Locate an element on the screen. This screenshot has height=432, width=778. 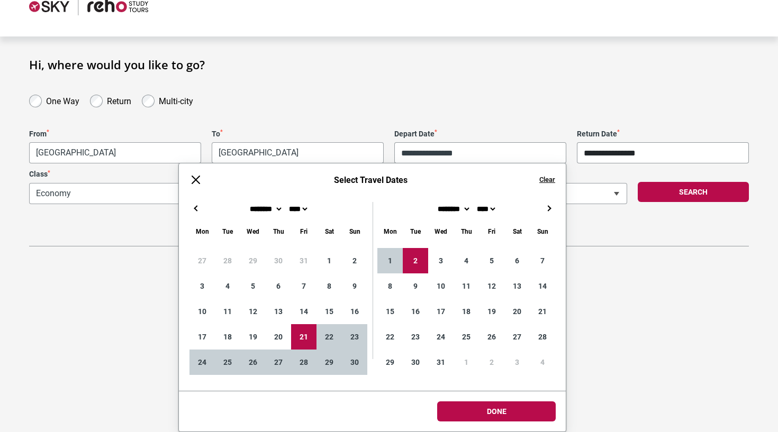
label: Return Date is located at coordinates (663, 134).